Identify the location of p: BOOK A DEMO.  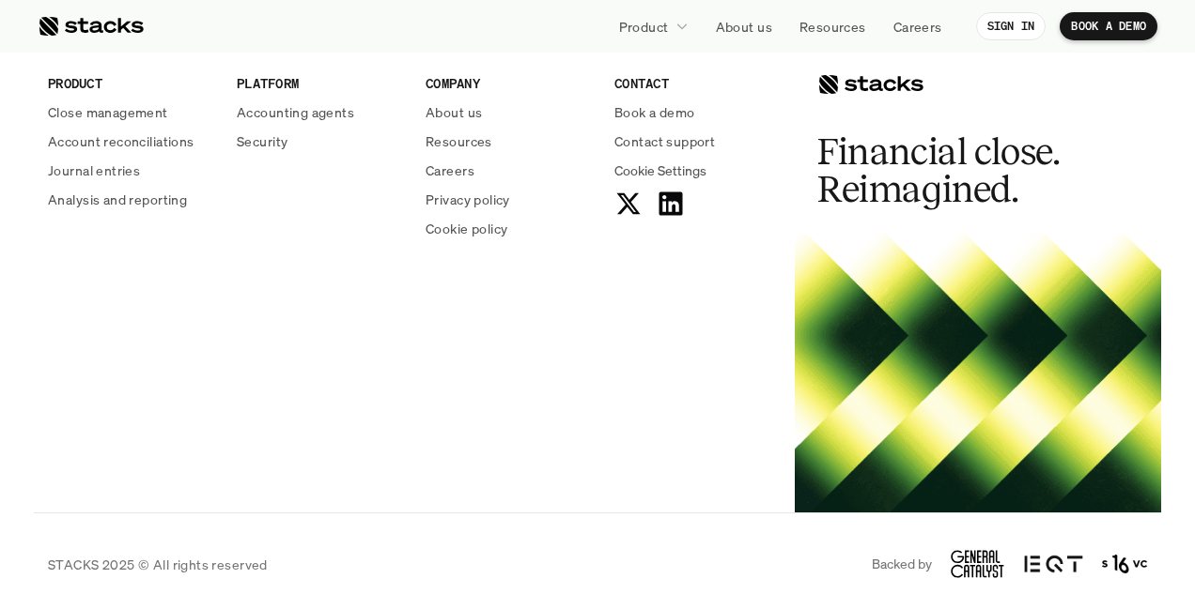
(1108, 26).